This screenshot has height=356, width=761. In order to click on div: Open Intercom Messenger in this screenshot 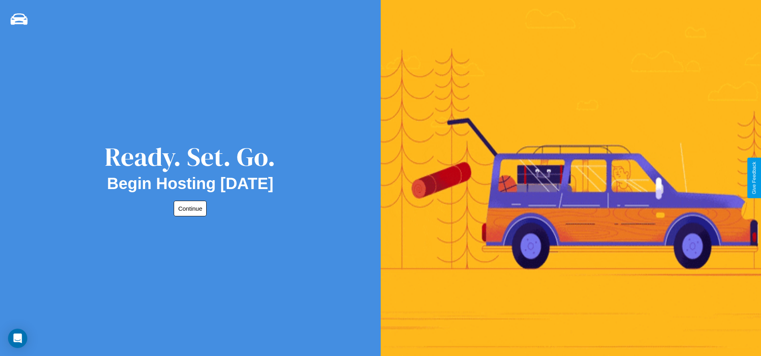, I will do `click(18, 338)`.